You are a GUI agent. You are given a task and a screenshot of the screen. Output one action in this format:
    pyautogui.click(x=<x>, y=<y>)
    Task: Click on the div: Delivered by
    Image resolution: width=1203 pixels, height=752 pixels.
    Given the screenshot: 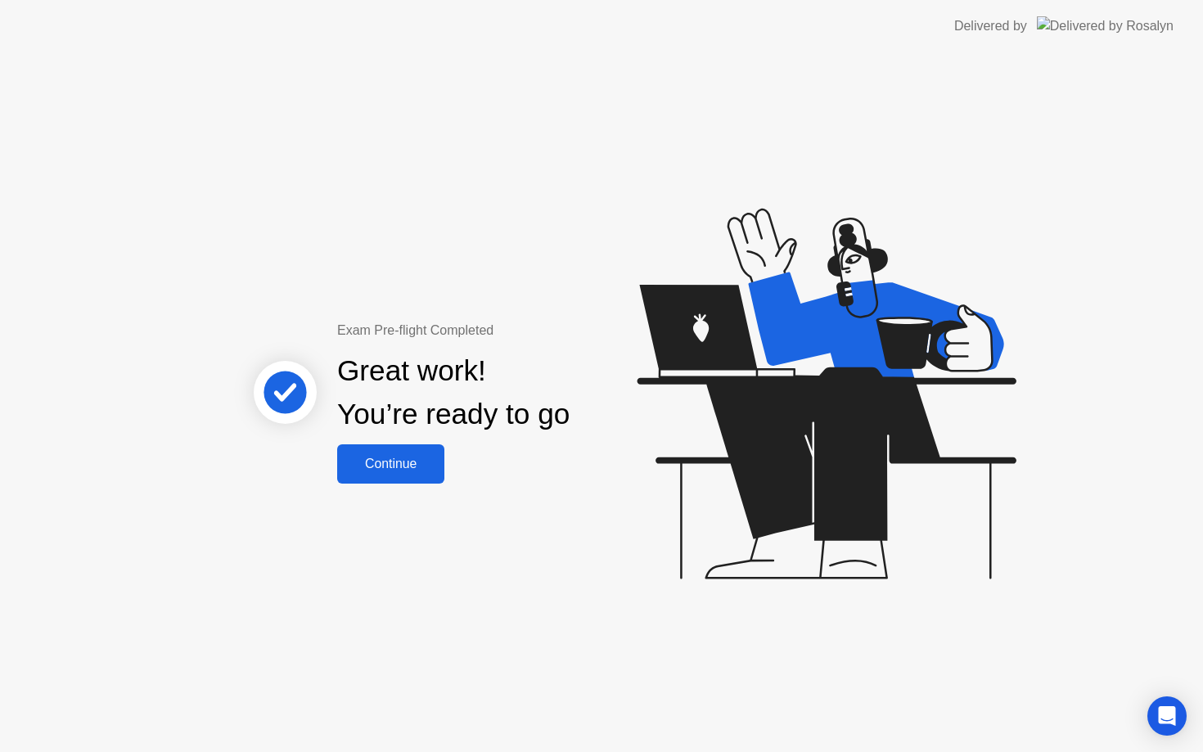 What is the action you would take?
    pyautogui.click(x=990, y=26)
    